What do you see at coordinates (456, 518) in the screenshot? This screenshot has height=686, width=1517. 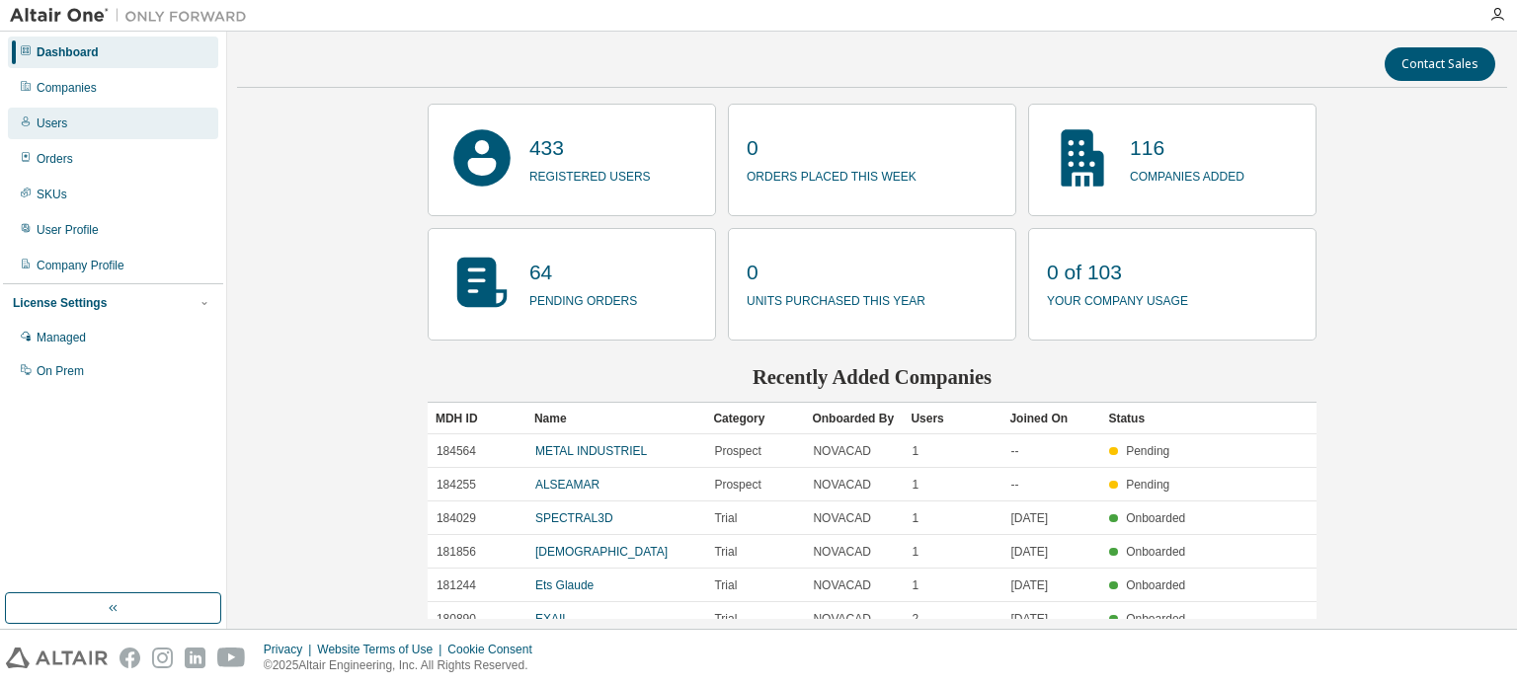 I see `span: 184029` at bounding box center [456, 518].